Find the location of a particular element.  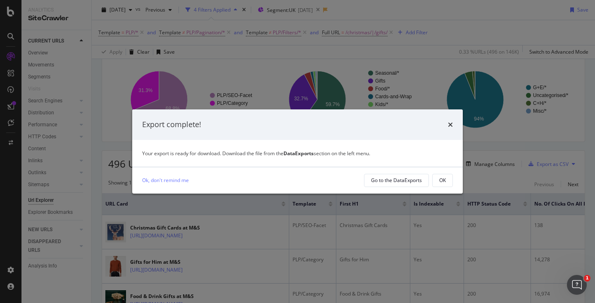

div: modal is located at coordinates (297, 152).